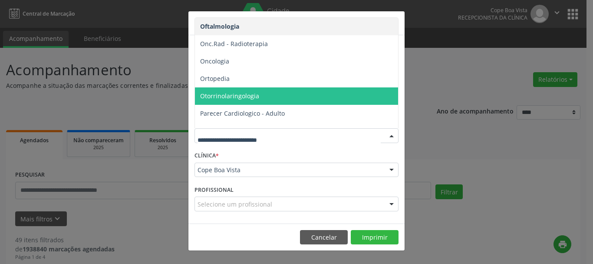 The height and width of the screenshot is (264, 593). What do you see at coordinates (214, 189) in the screenshot?
I see `label: PROFISSIONAL` at bounding box center [214, 189].